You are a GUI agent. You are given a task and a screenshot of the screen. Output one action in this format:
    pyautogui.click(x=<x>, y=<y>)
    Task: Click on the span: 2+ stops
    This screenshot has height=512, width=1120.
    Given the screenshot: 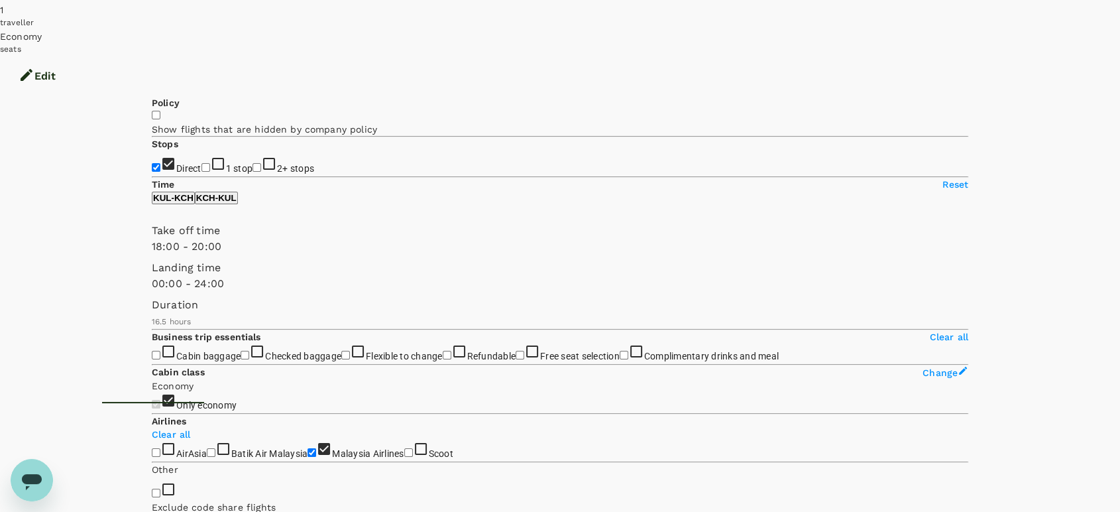 What is the action you would take?
    pyautogui.click(x=296, y=168)
    